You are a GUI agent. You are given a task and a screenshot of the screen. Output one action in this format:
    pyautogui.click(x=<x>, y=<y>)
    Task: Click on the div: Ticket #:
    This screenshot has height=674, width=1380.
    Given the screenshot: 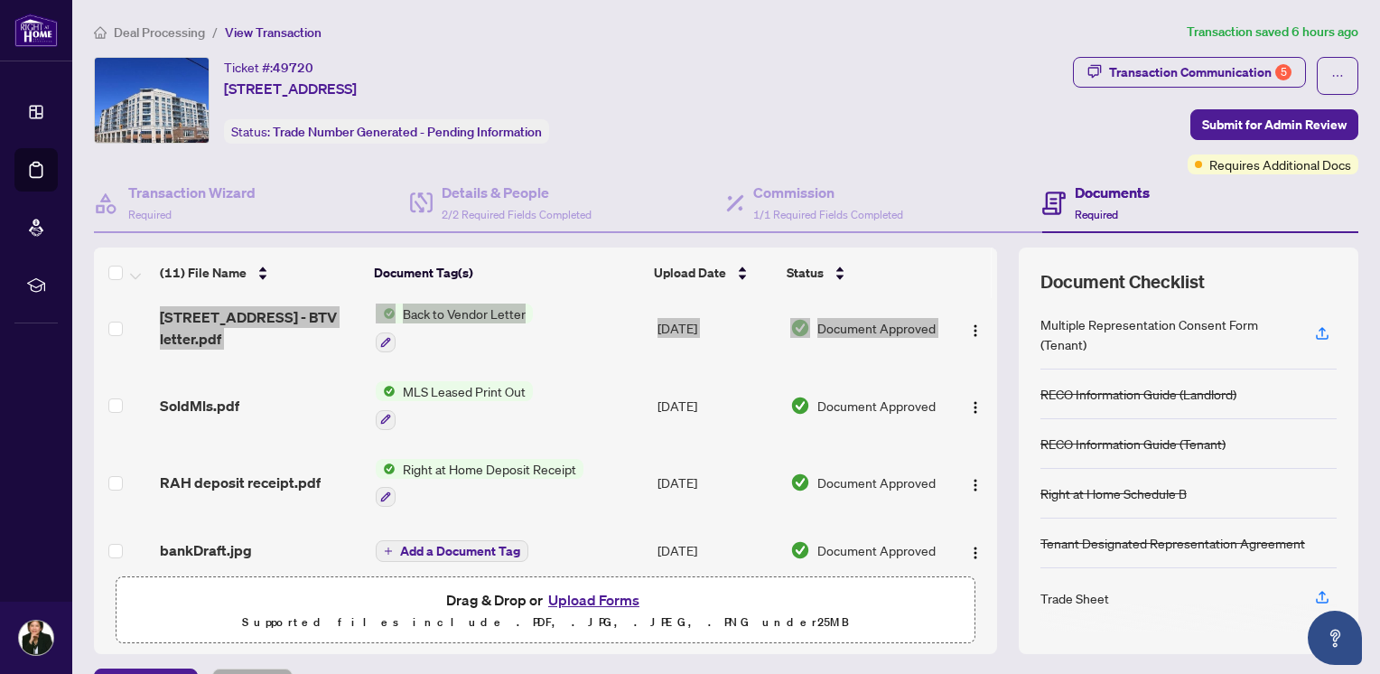 What is the action you would take?
    pyautogui.click(x=268, y=67)
    